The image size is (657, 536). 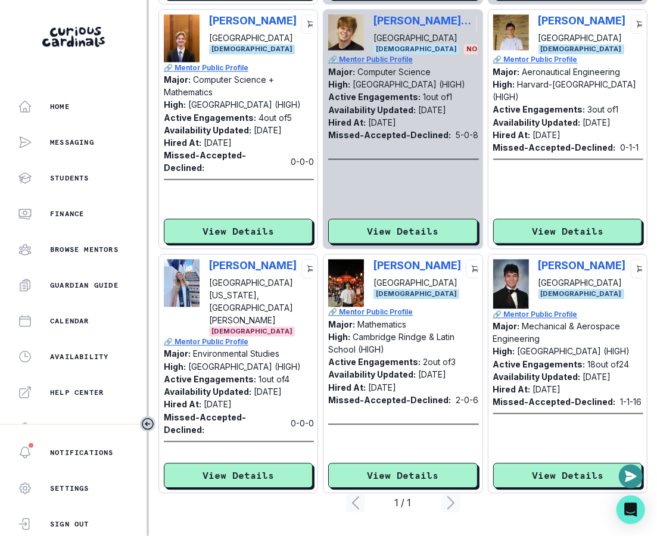 What do you see at coordinates (451, 503) in the screenshot?
I see `svg: page right` at bounding box center [451, 503].